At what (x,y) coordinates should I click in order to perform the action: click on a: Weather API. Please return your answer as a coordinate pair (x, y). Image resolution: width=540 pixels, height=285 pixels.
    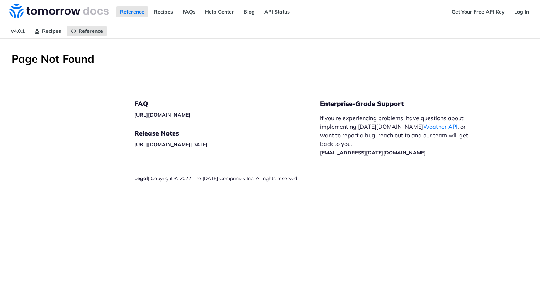
    Looking at the image, I should click on (440, 127).